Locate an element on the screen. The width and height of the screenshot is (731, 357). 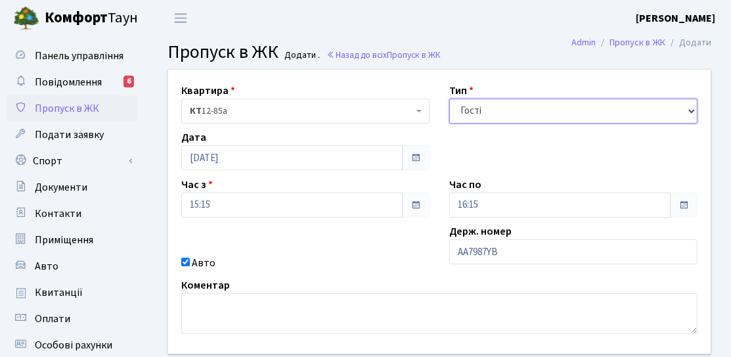
label: Авто is located at coordinates (204, 263).